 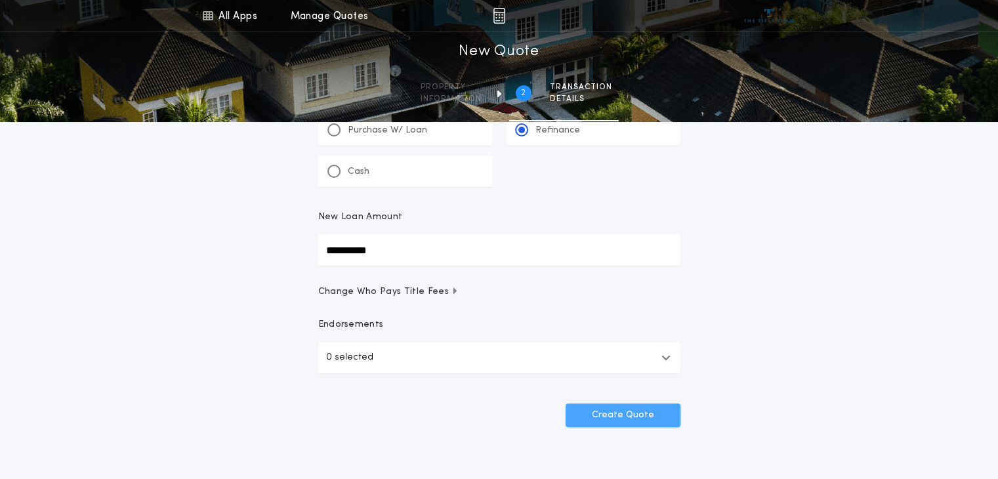 I want to click on img: vs-icon, so click(x=769, y=16).